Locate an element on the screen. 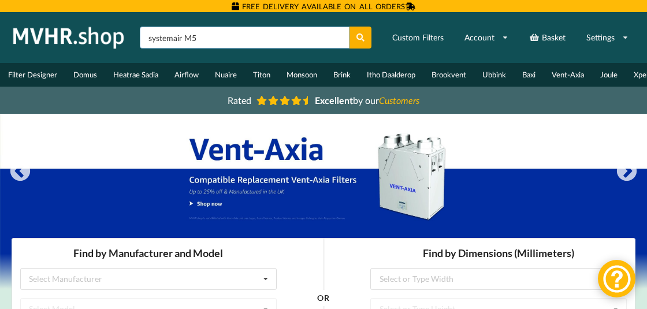  a: Monsoon is located at coordinates (301, 74).